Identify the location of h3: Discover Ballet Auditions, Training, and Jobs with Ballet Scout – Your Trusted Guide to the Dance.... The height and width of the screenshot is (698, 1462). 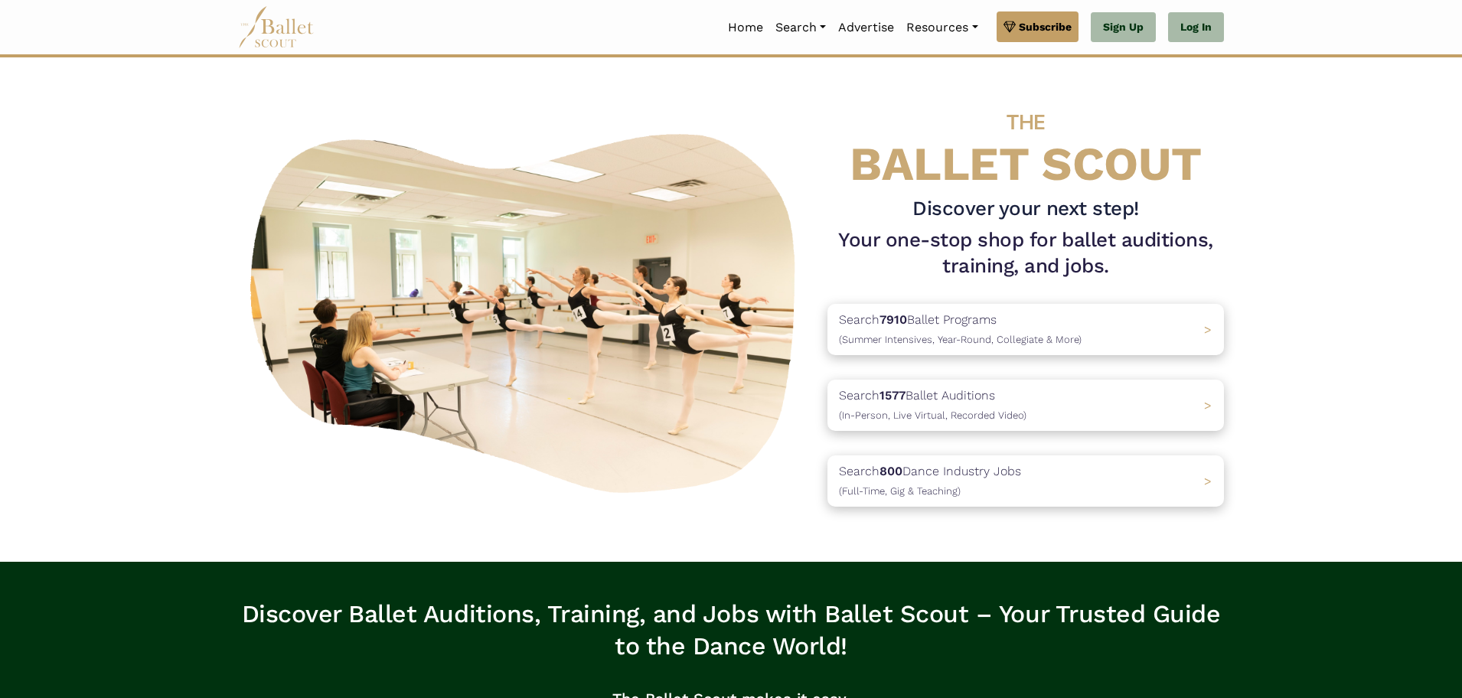
(731, 630).